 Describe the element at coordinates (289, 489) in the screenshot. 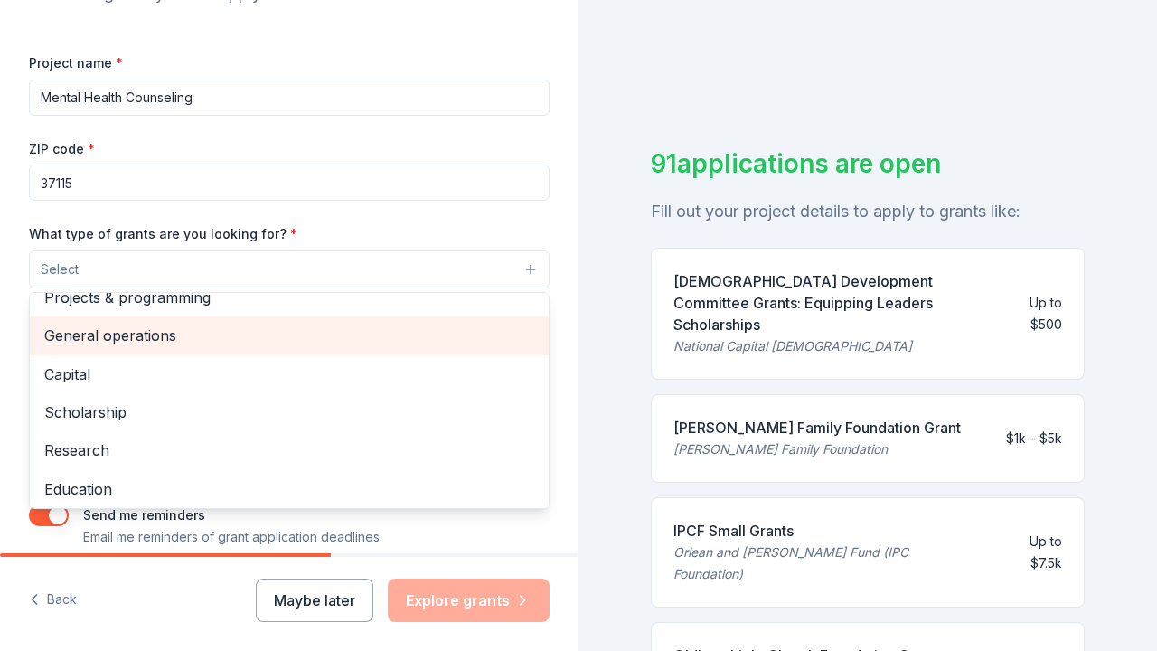

I see `span: Education` at that location.